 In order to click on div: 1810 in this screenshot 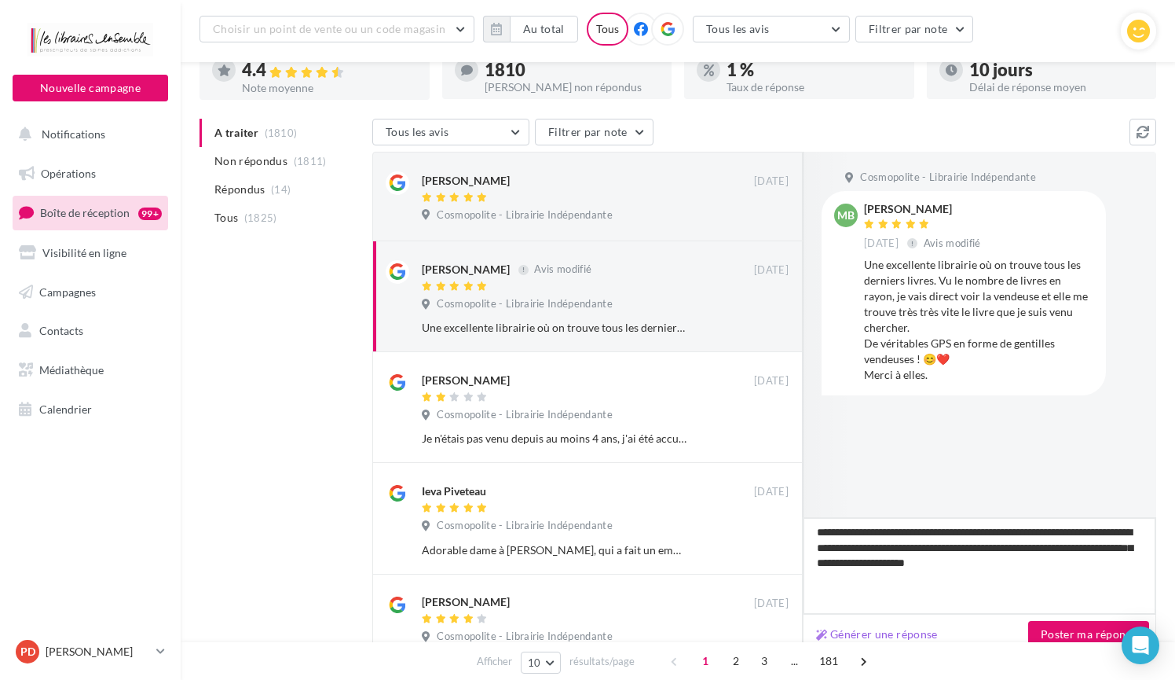, I will do `click(572, 70)`.